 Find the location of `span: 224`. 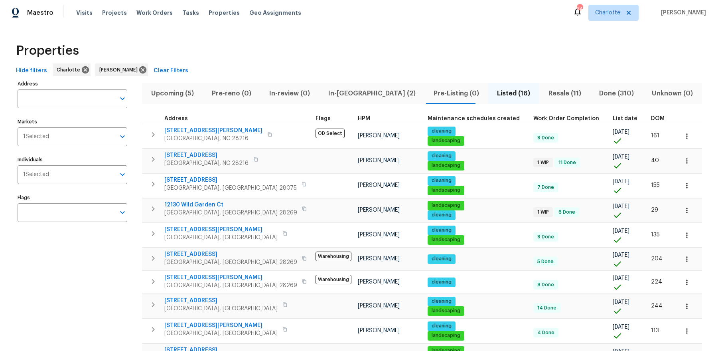

span: 224 is located at coordinates (656, 282).